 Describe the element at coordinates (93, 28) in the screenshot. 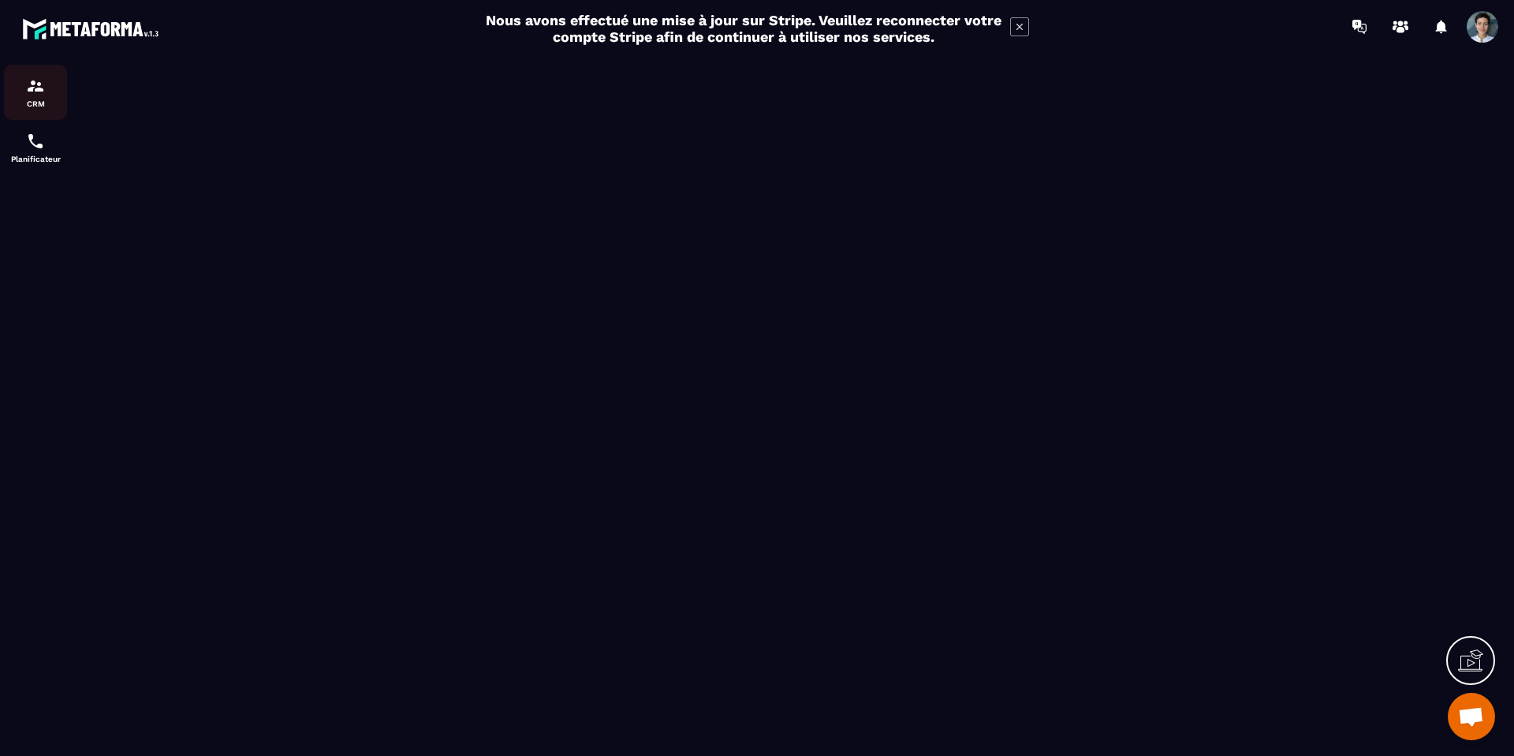

I see `img: logo` at that location.